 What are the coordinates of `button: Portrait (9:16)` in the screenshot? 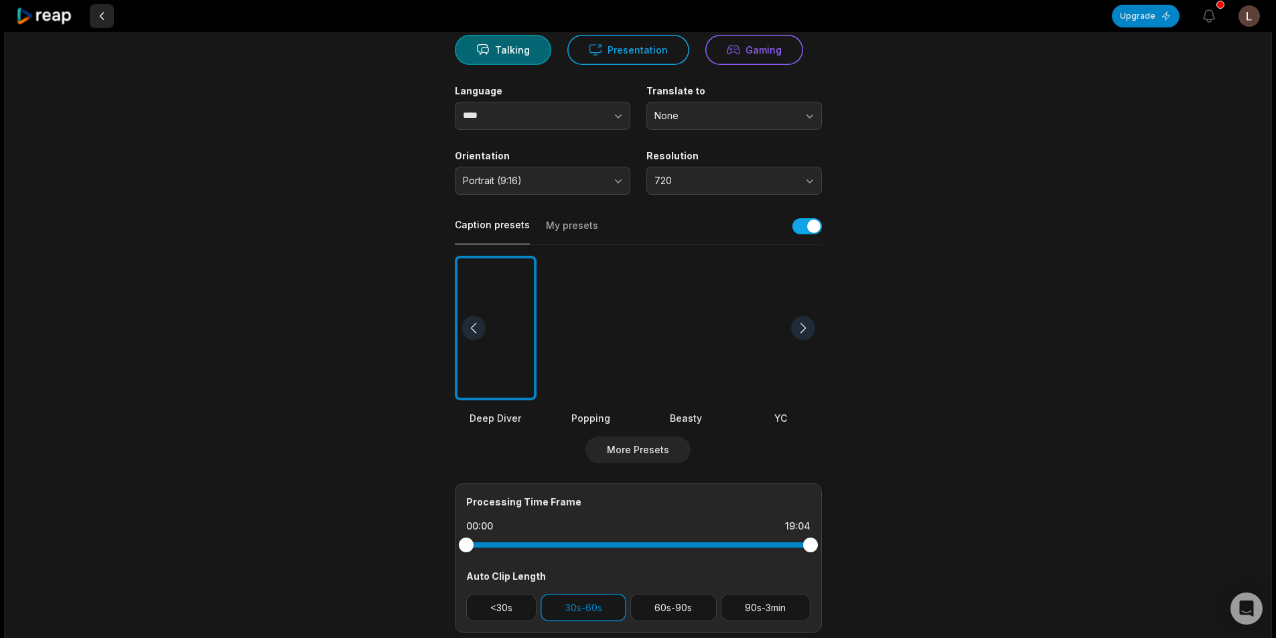 It's located at (543, 181).